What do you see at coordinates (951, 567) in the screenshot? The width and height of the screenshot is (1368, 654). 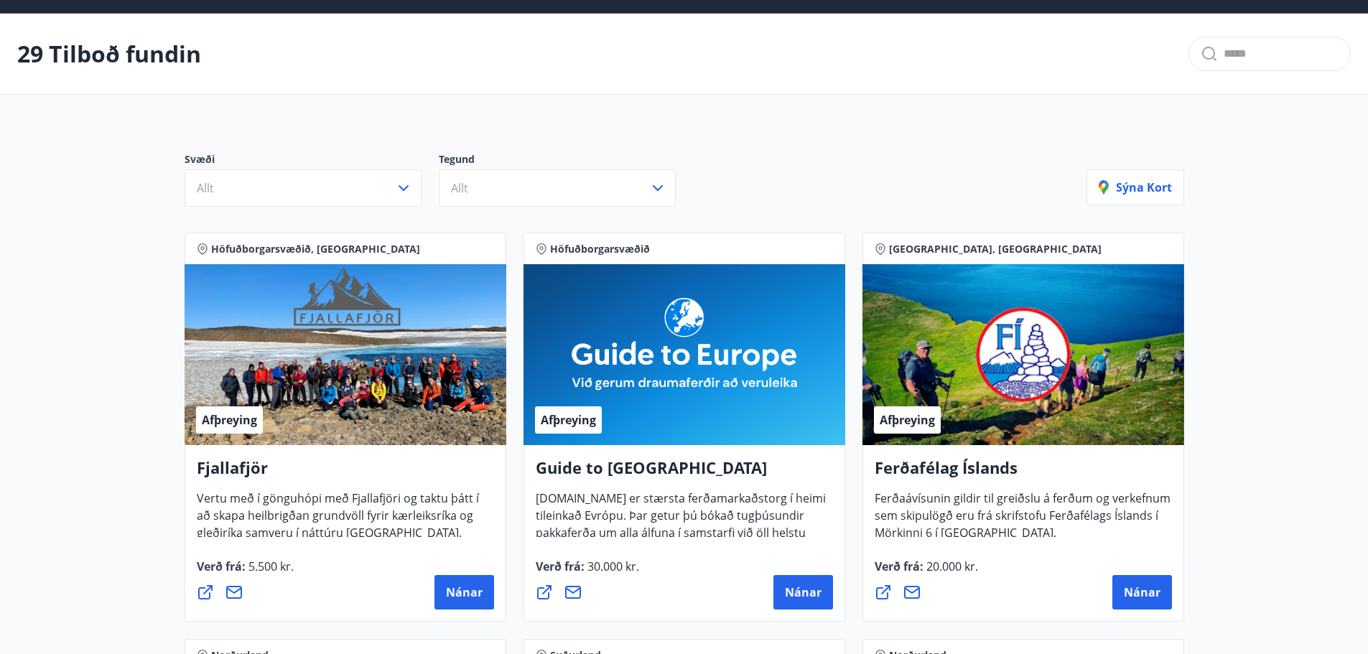 I see `span: 20.000 kr.` at bounding box center [951, 567].